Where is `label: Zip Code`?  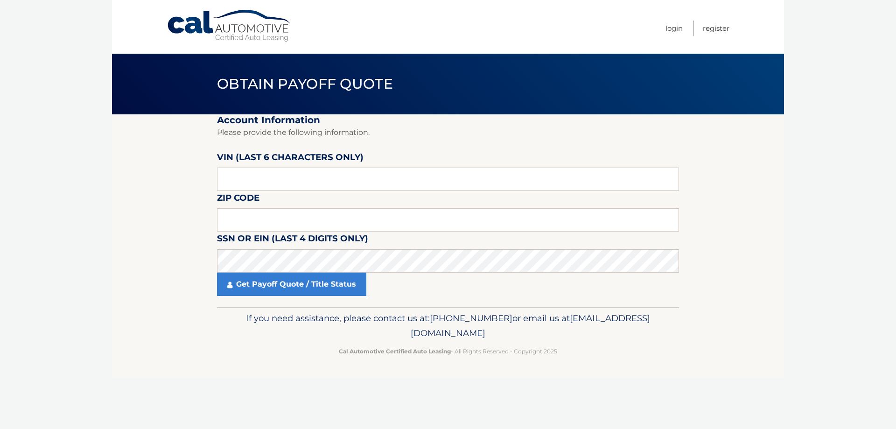
label: Zip Code is located at coordinates (238, 199).